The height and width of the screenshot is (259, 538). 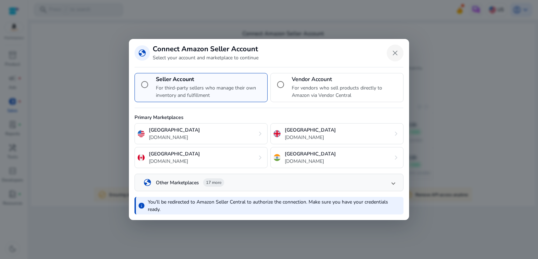 What do you see at coordinates (210, 91) in the screenshot?
I see `p: For third-party sellers who manage their own inventory and fulfillment` at bounding box center [210, 91].